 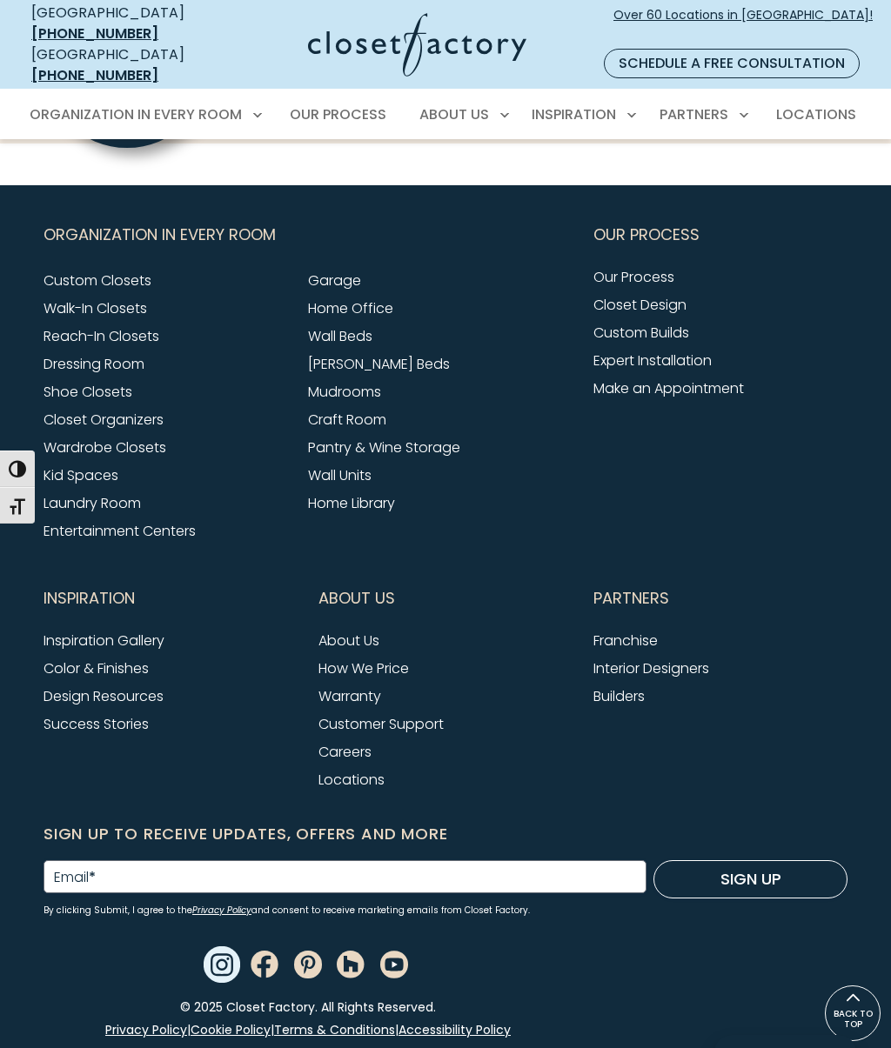 What do you see at coordinates (352, 780) in the screenshot?
I see `a: Locations` at bounding box center [352, 780].